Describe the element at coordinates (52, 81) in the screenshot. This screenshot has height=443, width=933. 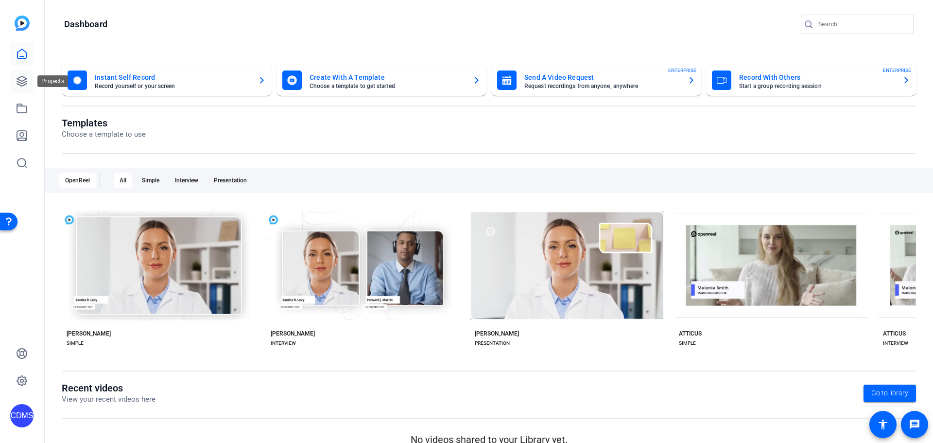
I see `div: Projects` at that location.